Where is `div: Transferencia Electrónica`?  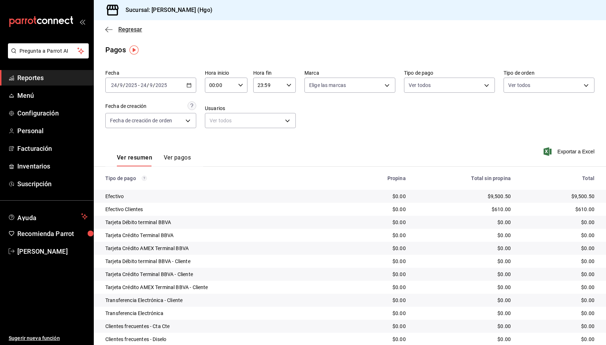 div: Transferencia Electrónica is located at coordinates (225, 313).